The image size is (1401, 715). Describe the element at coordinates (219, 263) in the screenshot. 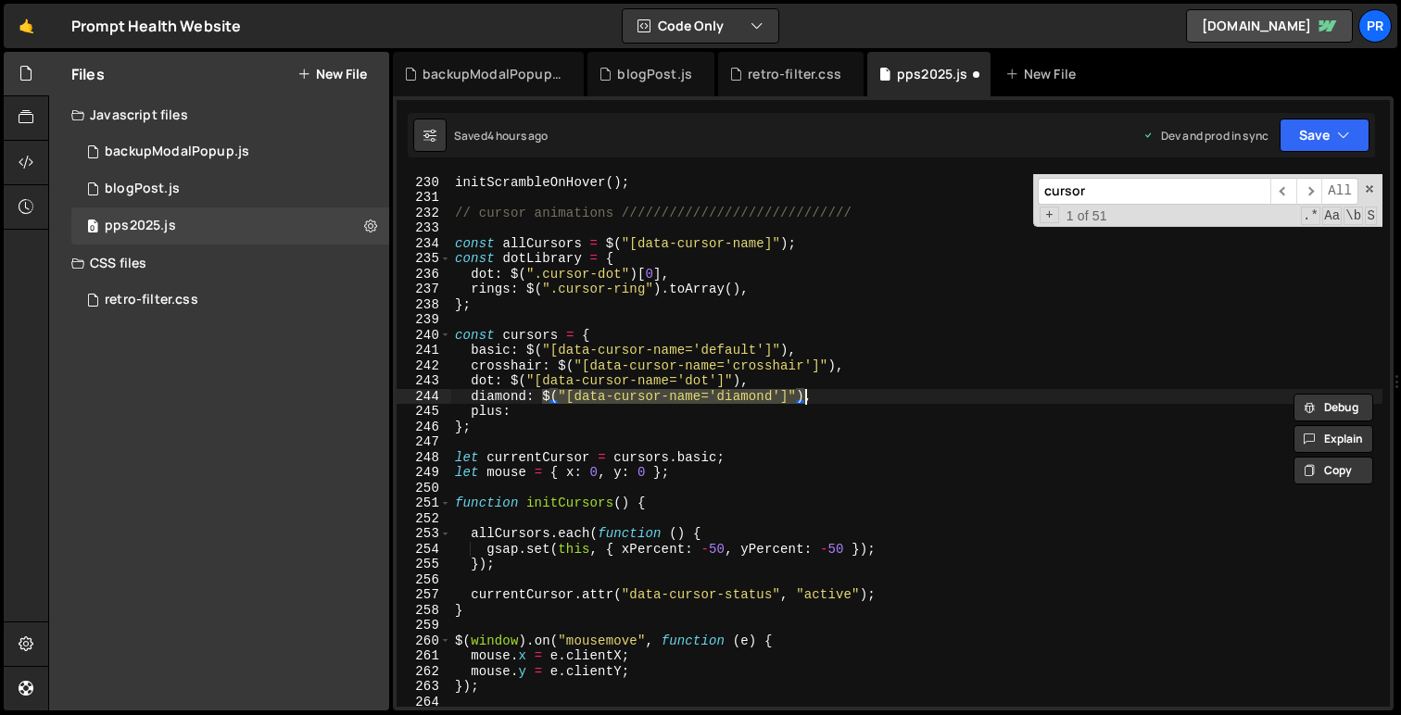

I see `div: CSS files` at that location.